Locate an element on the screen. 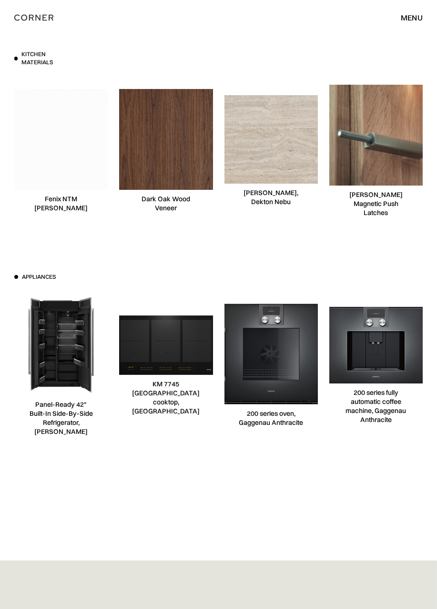 The image size is (437, 609). h3: Kitchen materials is located at coordinates (47, 58).